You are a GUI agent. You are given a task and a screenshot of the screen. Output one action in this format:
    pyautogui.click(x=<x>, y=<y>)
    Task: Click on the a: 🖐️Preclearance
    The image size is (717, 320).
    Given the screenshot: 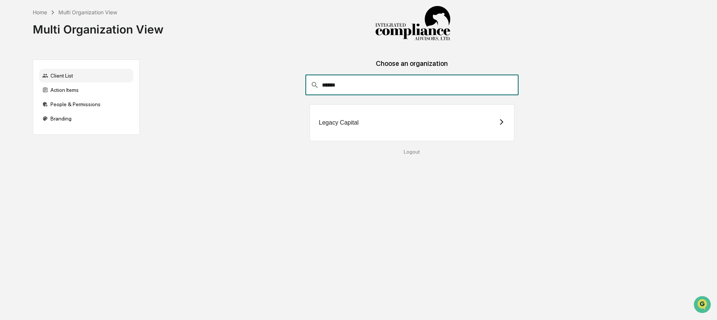 What is the action you would take?
    pyautogui.click(x=28, y=99)
    